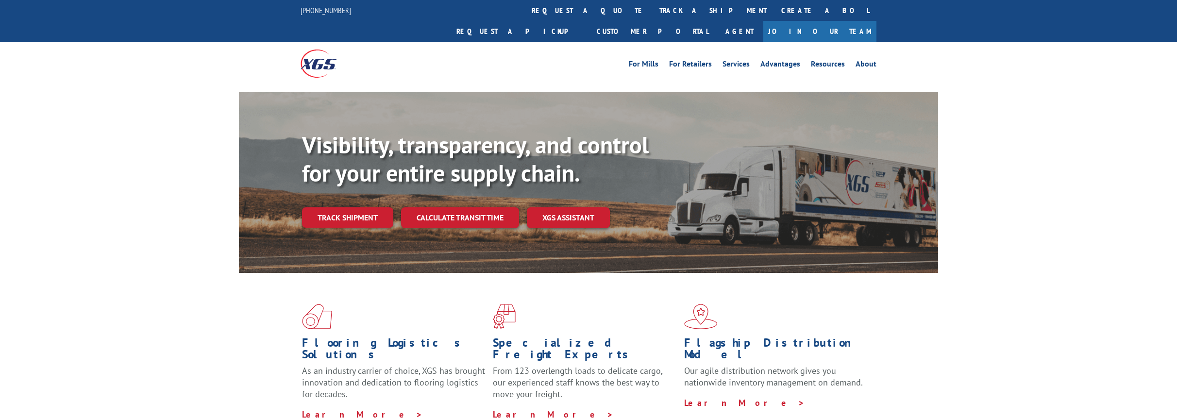 The width and height of the screenshot is (1177, 419). Describe the element at coordinates (773, 376) in the screenshot. I see `span: Our agile distribution network gives you nationwide inventory management on demand.` at that location.